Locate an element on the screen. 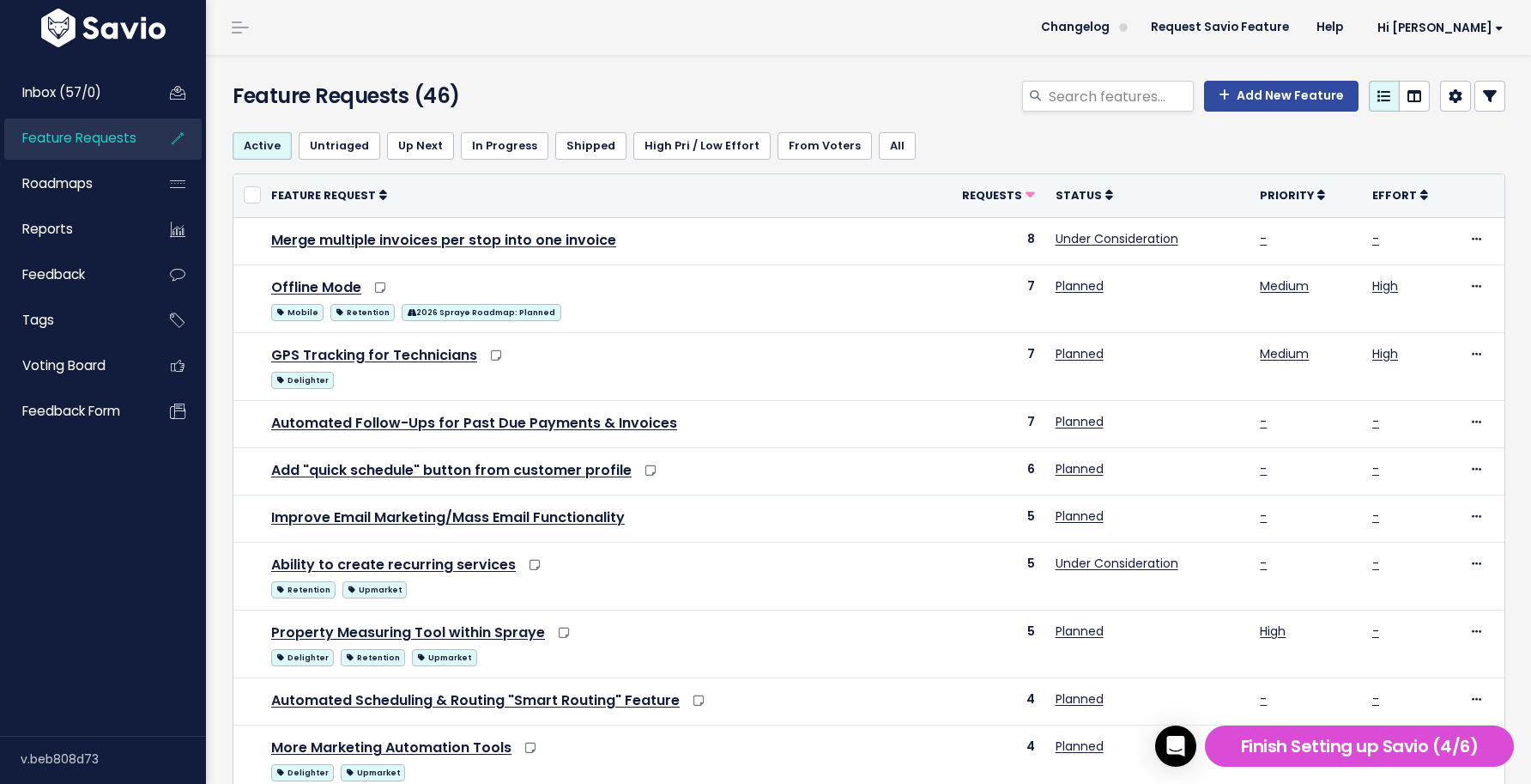  ul: Filter feature requests is located at coordinates (869, 146).